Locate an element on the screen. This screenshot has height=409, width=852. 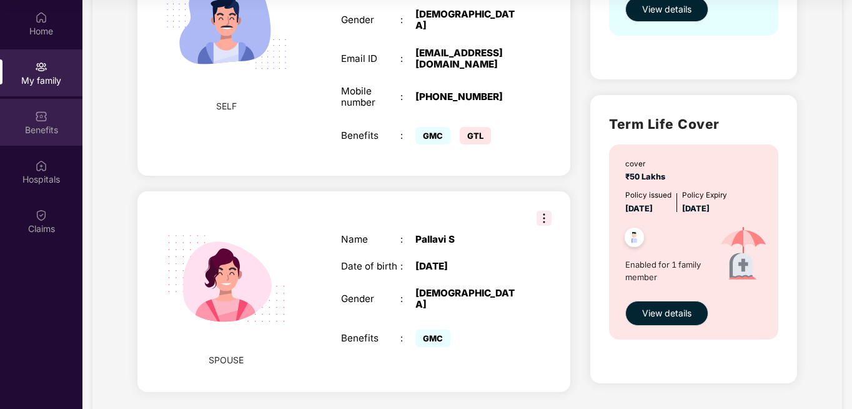
div: cover is located at coordinates (647, 164).